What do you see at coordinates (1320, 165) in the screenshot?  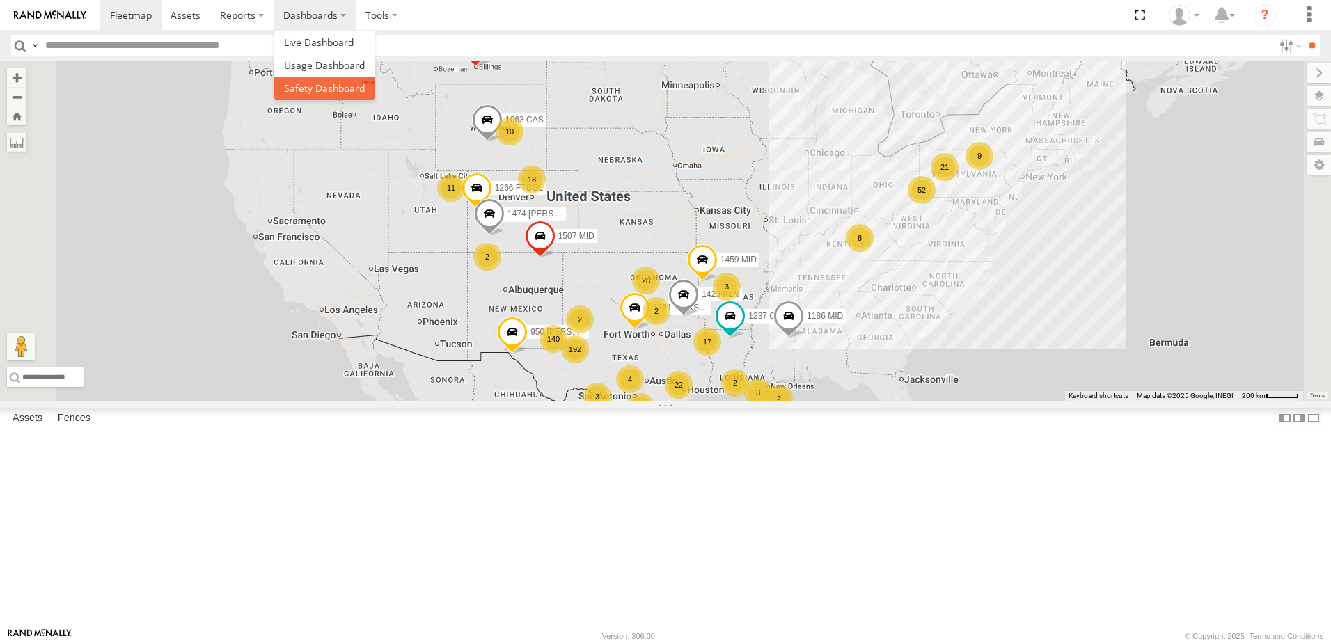 I see `label: Map Settings` at bounding box center [1320, 165].